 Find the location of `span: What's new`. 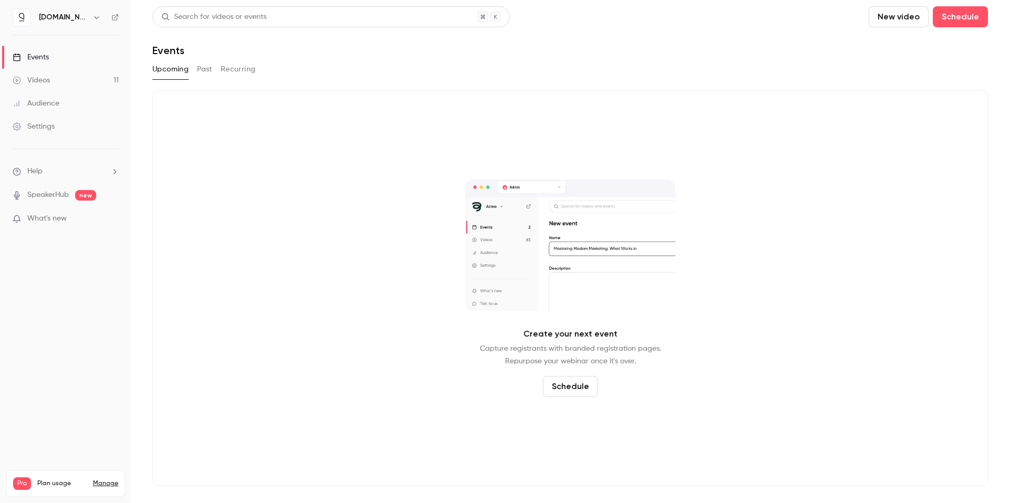

span: What's new is located at coordinates (47, 219).